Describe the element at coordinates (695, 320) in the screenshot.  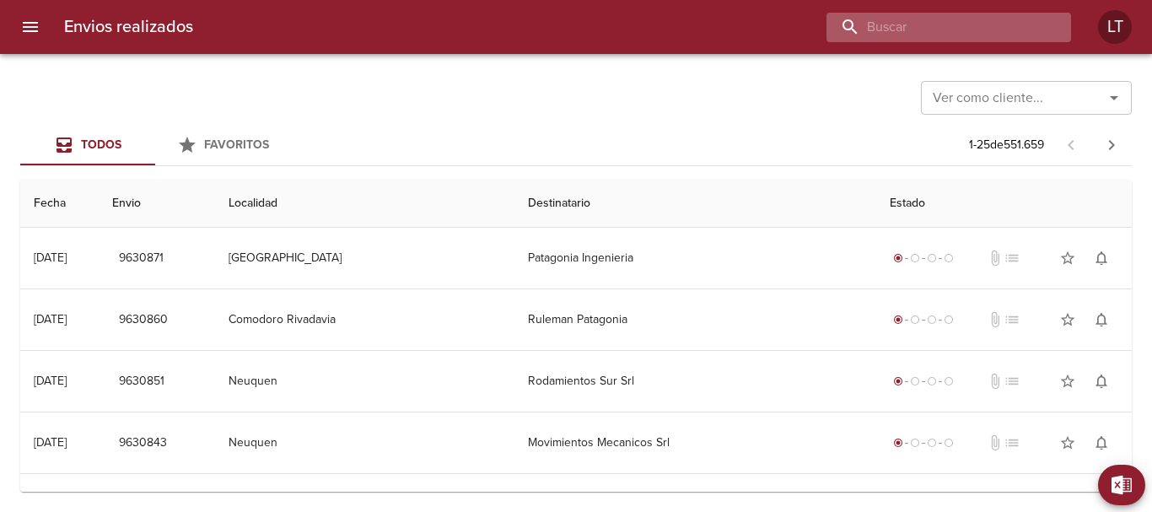
I see `td: Ruleman Patagonia` at that location.